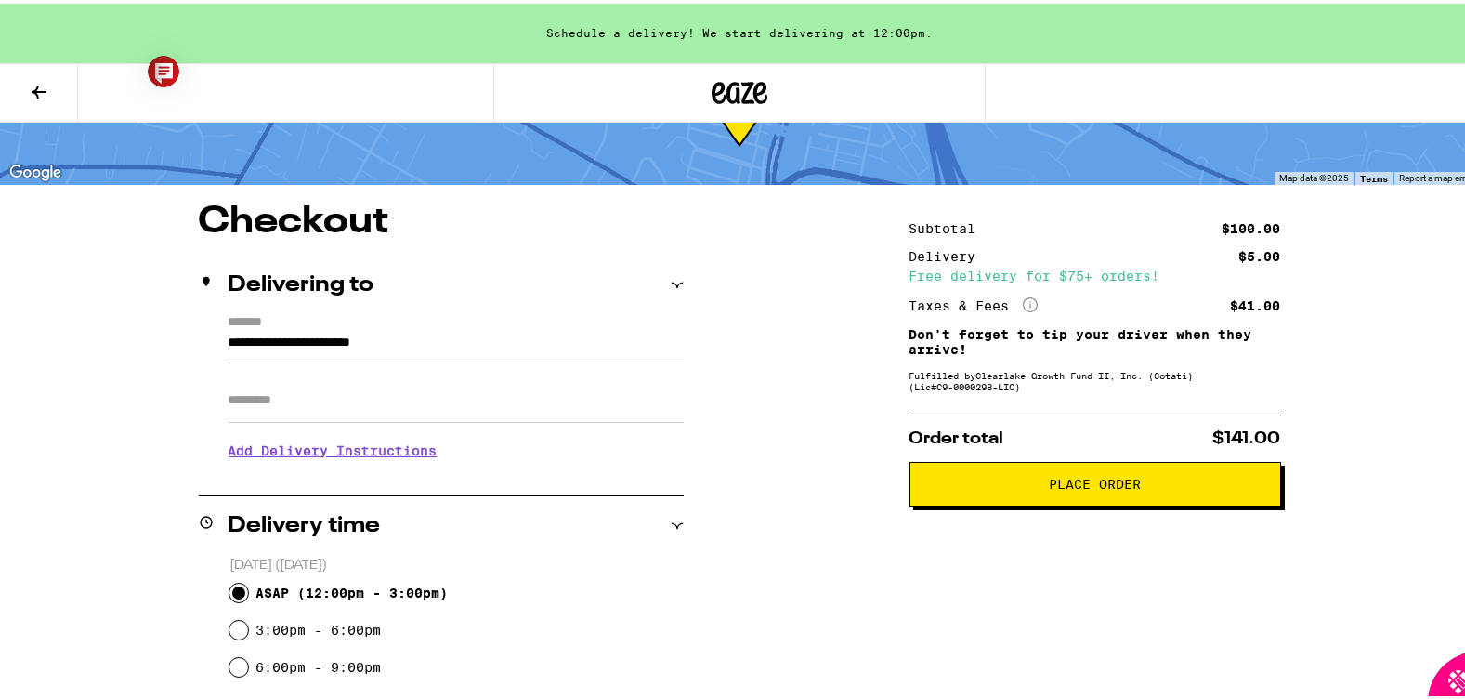 This screenshot has height=699, width=1465. Describe the element at coordinates (318, 626) in the screenshot. I see `label: 3:00pm - 6:00pm` at that location.